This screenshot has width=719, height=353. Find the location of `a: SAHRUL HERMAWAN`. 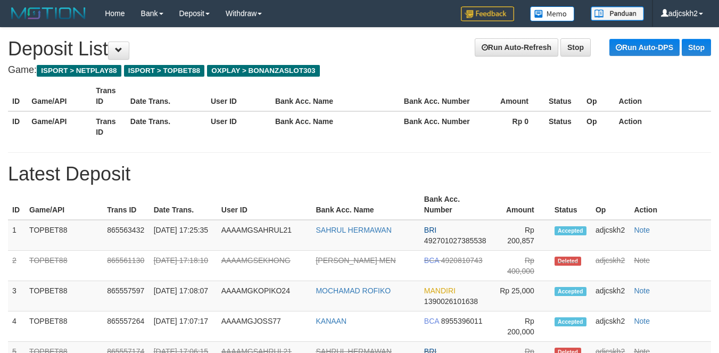

a: SAHRUL HERMAWAN is located at coordinates (353, 230).